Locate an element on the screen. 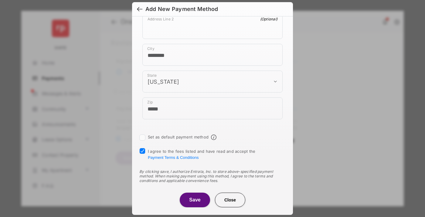  button: Close is located at coordinates (230, 200).